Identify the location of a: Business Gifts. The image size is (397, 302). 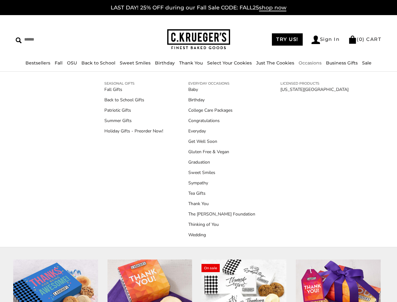
(342, 63).